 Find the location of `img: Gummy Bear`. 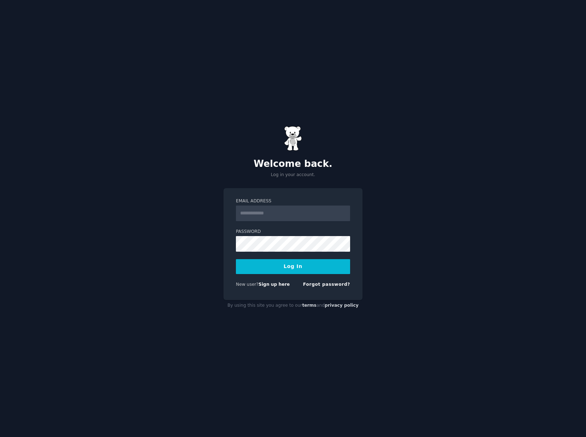

img: Gummy Bear is located at coordinates (293, 138).